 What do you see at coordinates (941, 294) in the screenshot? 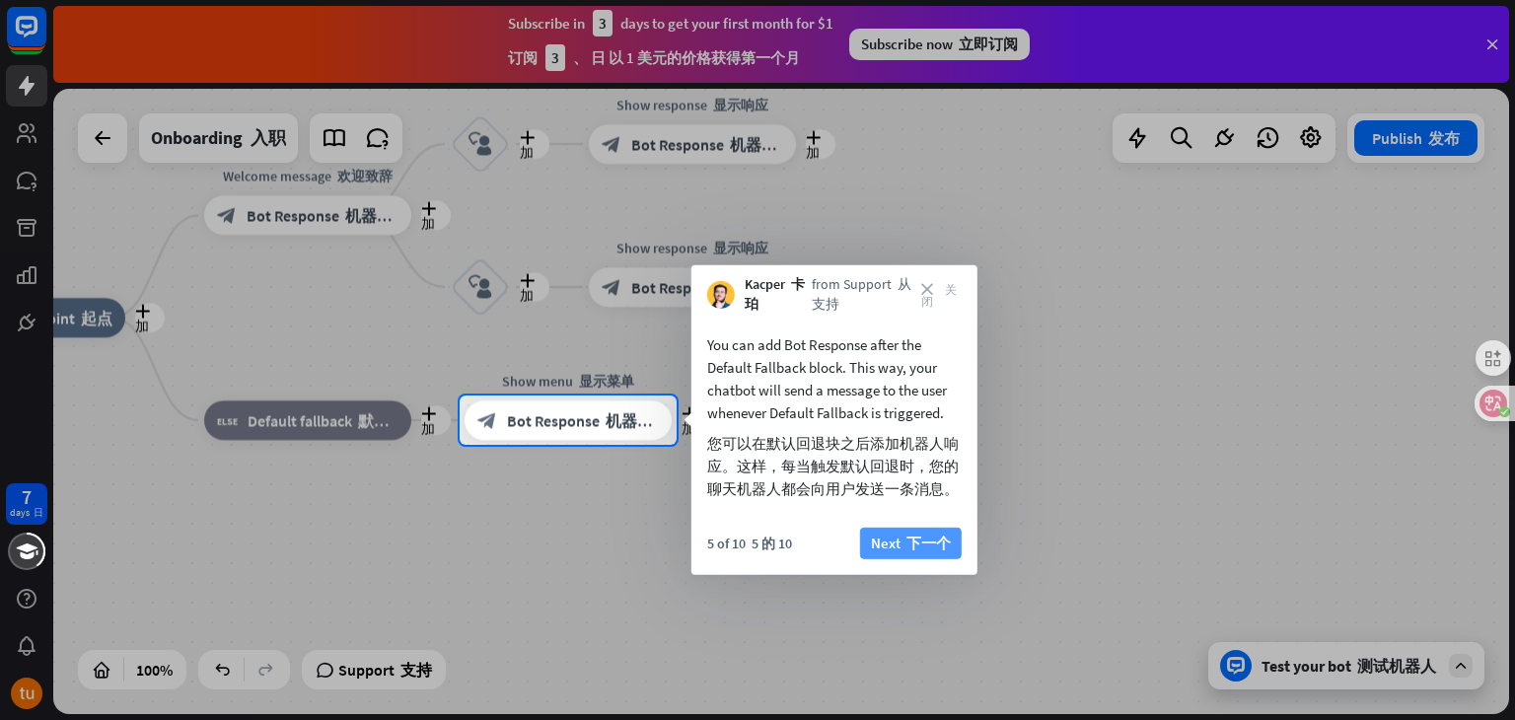
I see `i: close` at bounding box center [941, 294].